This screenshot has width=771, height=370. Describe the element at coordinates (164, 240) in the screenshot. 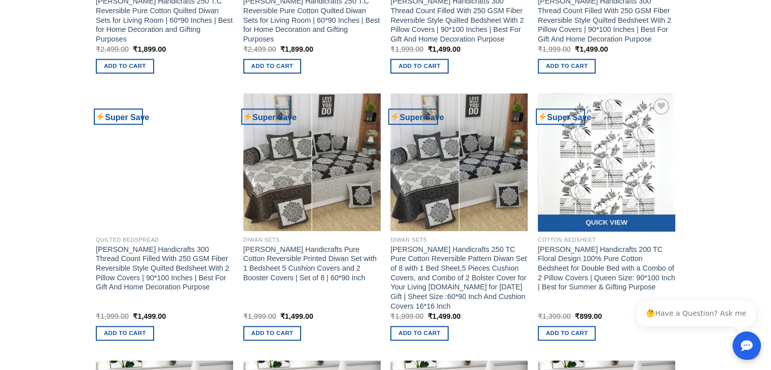

I see `p: Quilted Bedspread` at that location.